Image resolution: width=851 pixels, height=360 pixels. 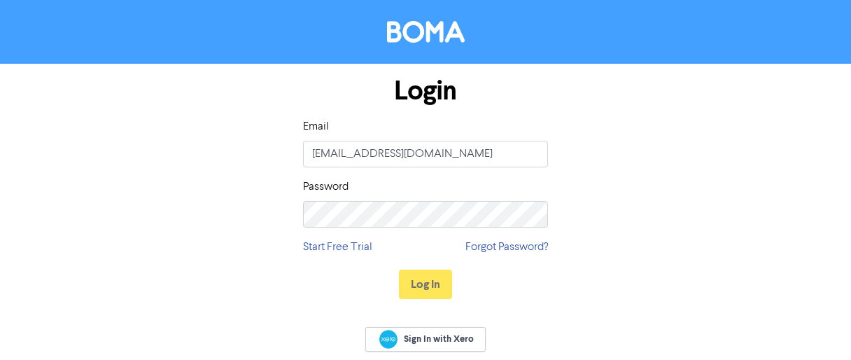 What do you see at coordinates (439, 339) in the screenshot?
I see `span: Sign In with Xero` at bounding box center [439, 339].